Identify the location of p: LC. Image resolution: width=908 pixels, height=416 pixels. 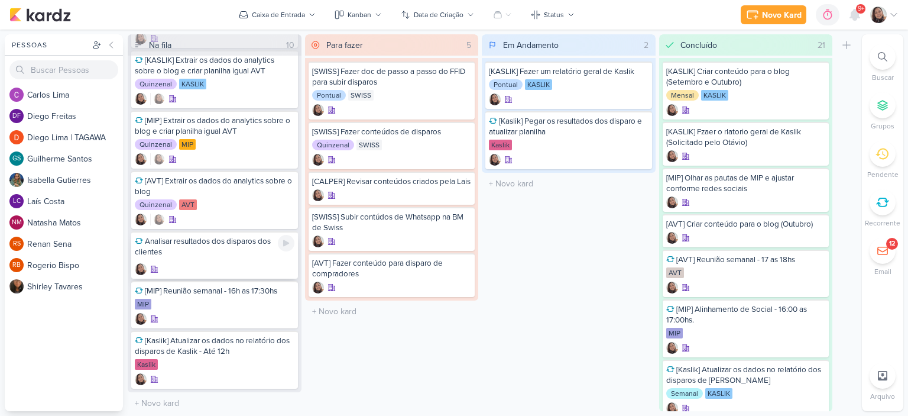
(17, 201).